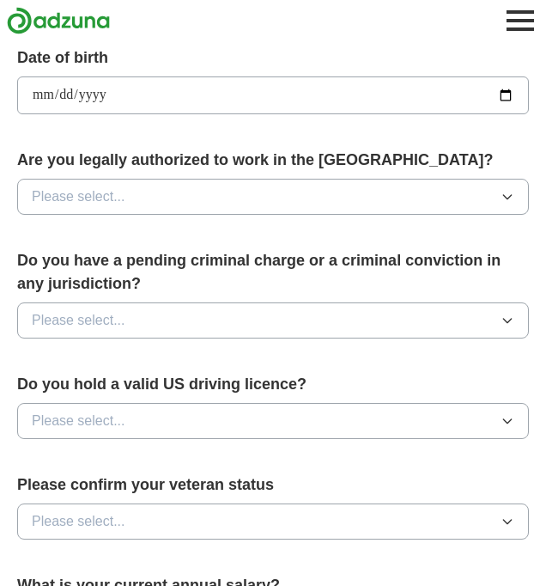 This screenshot has width=546, height=586. I want to click on label: Date of birth, so click(273, 58).